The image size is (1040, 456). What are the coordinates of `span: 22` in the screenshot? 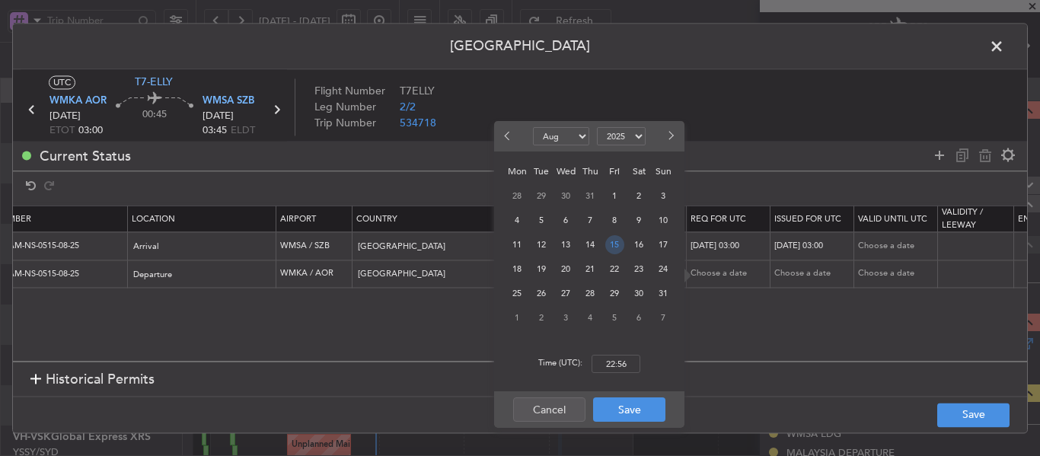 It's located at (615, 269).